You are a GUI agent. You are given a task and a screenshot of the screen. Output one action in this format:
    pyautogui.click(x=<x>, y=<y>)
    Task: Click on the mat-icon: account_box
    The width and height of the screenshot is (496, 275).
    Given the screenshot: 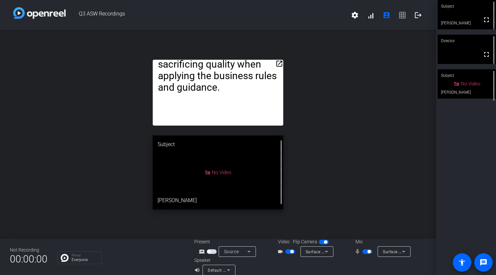 What is the action you would take?
    pyautogui.click(x=386, y=15)
    